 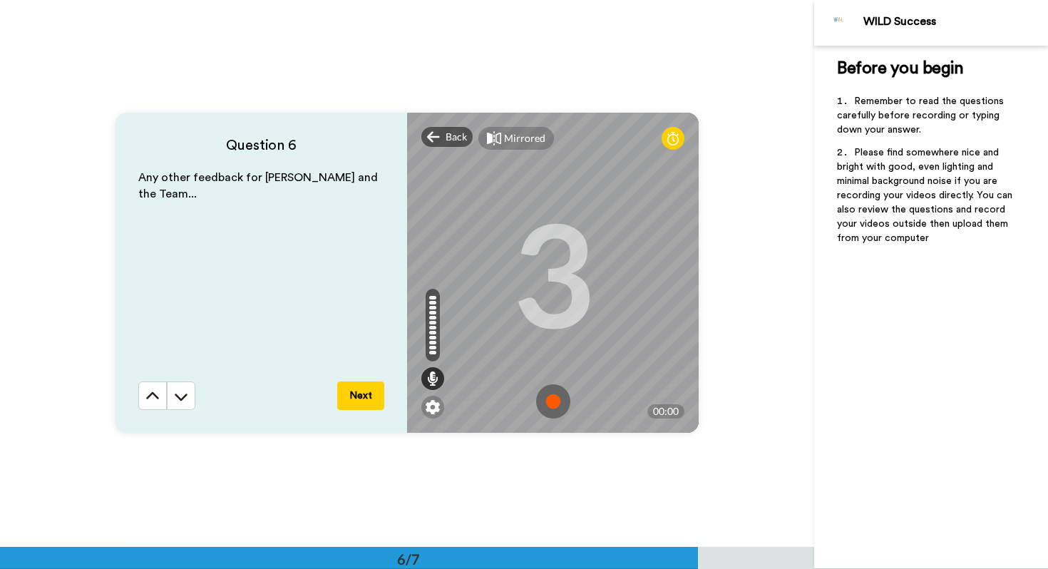 I want to click on img: Profile Image, so click(x=839, y=23).